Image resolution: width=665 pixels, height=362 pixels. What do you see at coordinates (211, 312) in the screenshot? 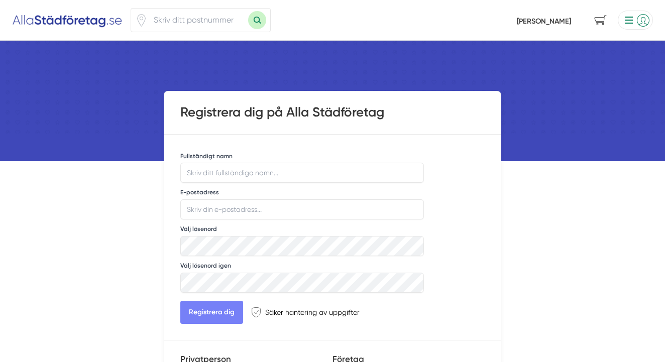
I see `button: Registrera dig` at bounding box center [211, 312].